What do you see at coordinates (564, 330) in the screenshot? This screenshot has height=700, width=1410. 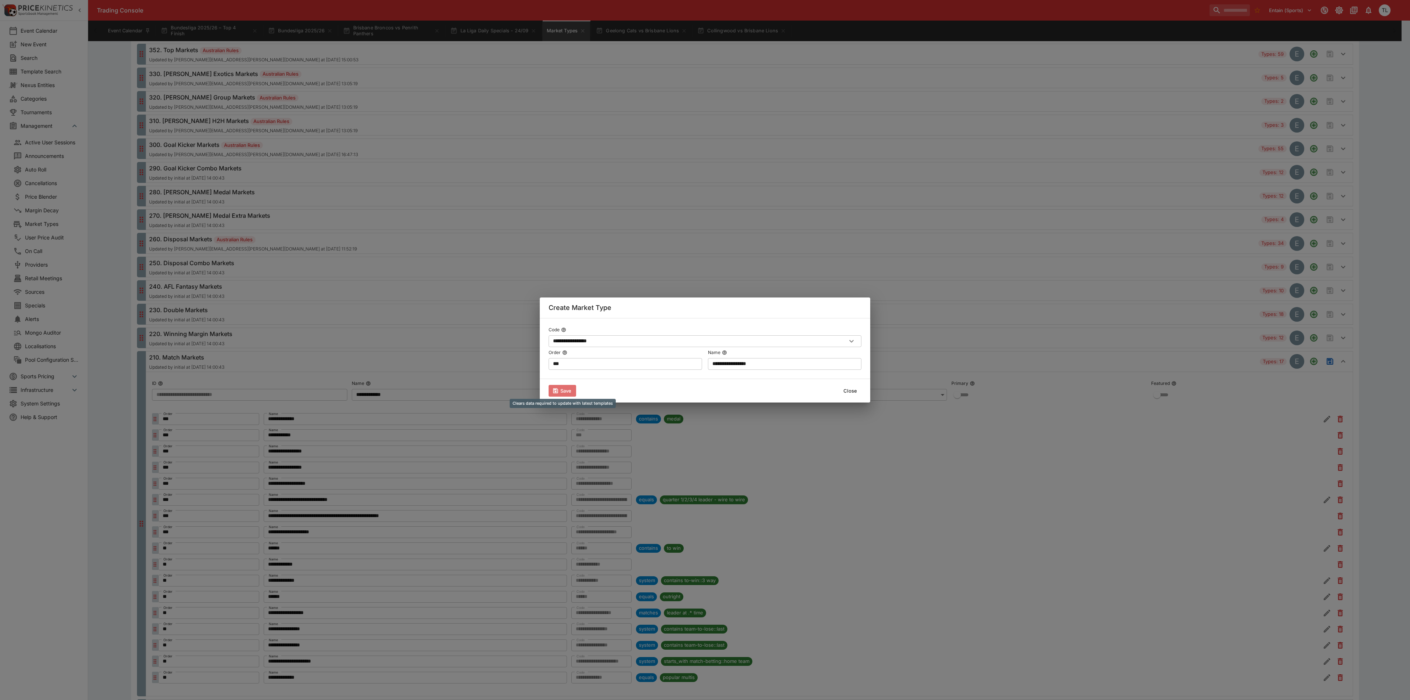 I see `button: Code` at bounding box center [564, 330].